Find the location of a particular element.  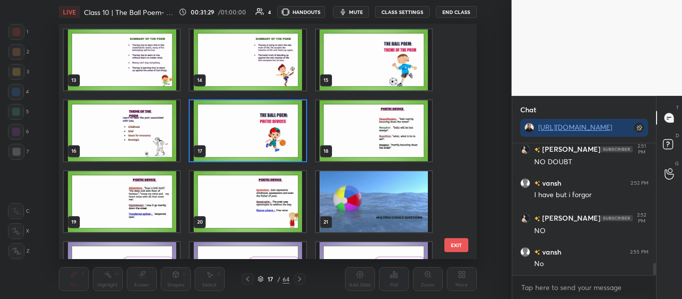

div: LIVE is located at coordinates (69, 12).